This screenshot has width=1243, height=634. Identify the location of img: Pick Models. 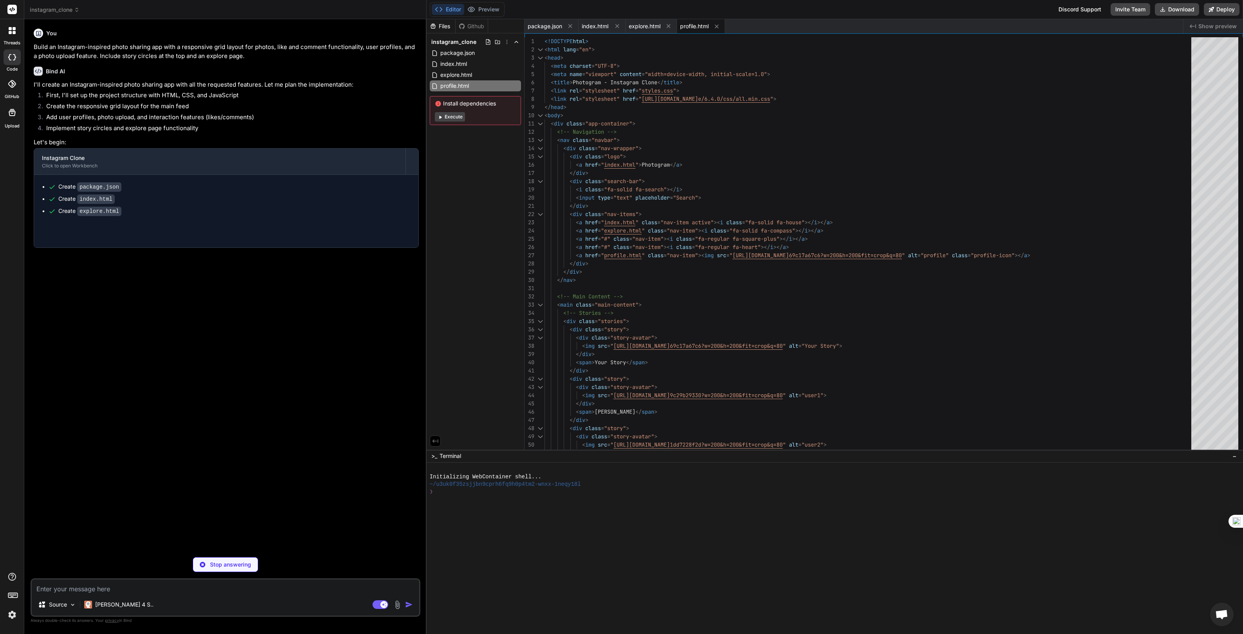
(72, 604).